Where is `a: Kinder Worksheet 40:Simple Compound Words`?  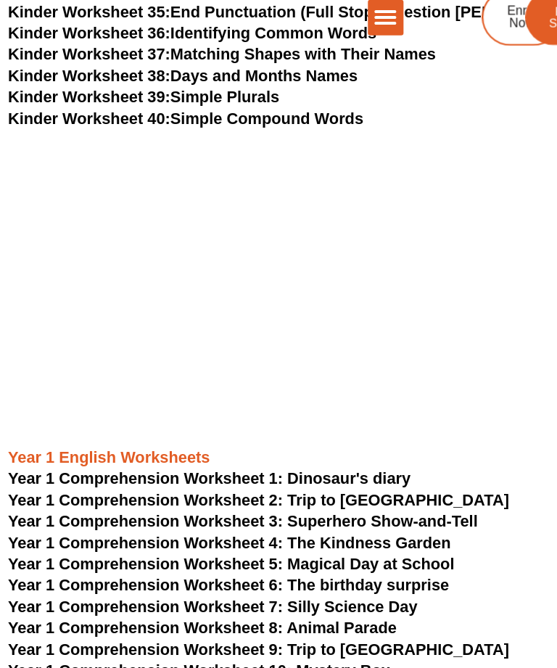
a: Kinder Worksheet 40:Simple Compound Words is located at coordinates (170, 122).